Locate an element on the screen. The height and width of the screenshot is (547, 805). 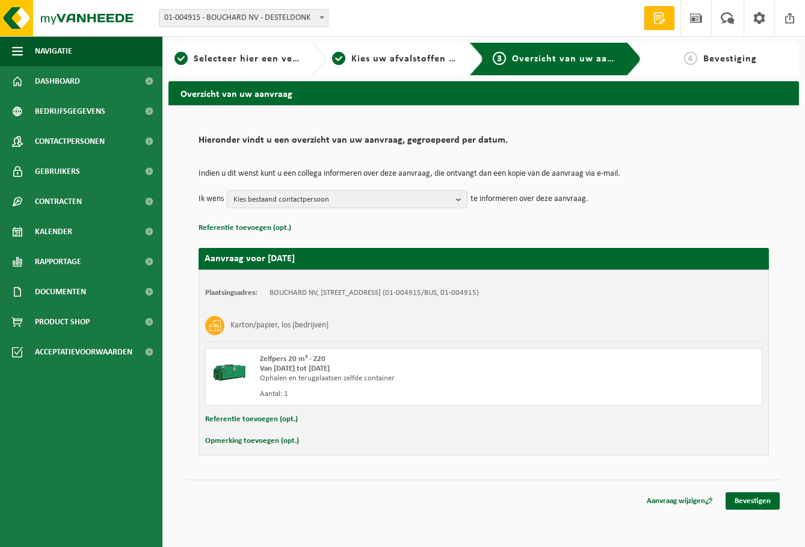
span: Dashboard is located at coordinates (57, 81).